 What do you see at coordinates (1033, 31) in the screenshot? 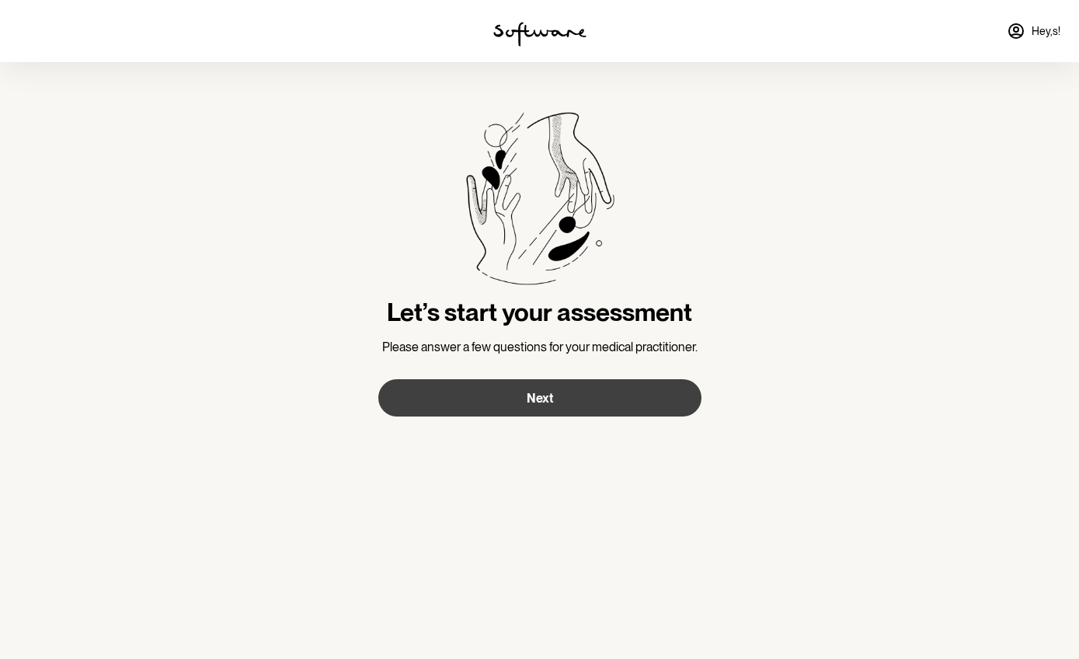
I see `a: Hey,s!` at bounding box center [1033, 31].